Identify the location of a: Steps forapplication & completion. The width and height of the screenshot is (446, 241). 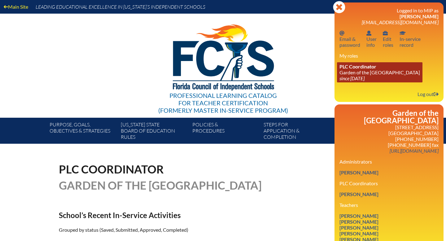
(297, 132).